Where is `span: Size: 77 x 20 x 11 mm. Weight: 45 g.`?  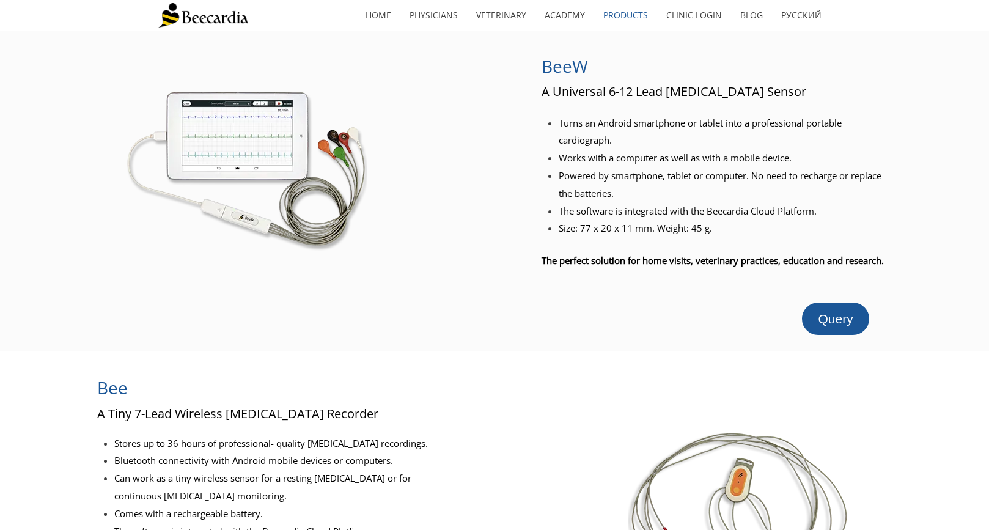
span: Size: 77 x 20 x 11 mm. Weight: 45 g. is located at coordinates (635, 228).